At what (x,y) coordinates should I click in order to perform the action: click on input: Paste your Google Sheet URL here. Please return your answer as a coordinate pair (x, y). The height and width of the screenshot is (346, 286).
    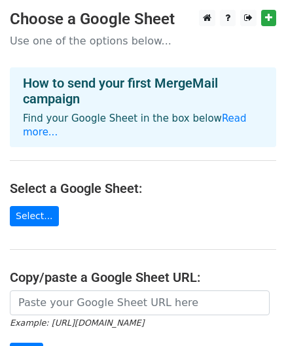
    Looking at the image, I should click on (139, 303).